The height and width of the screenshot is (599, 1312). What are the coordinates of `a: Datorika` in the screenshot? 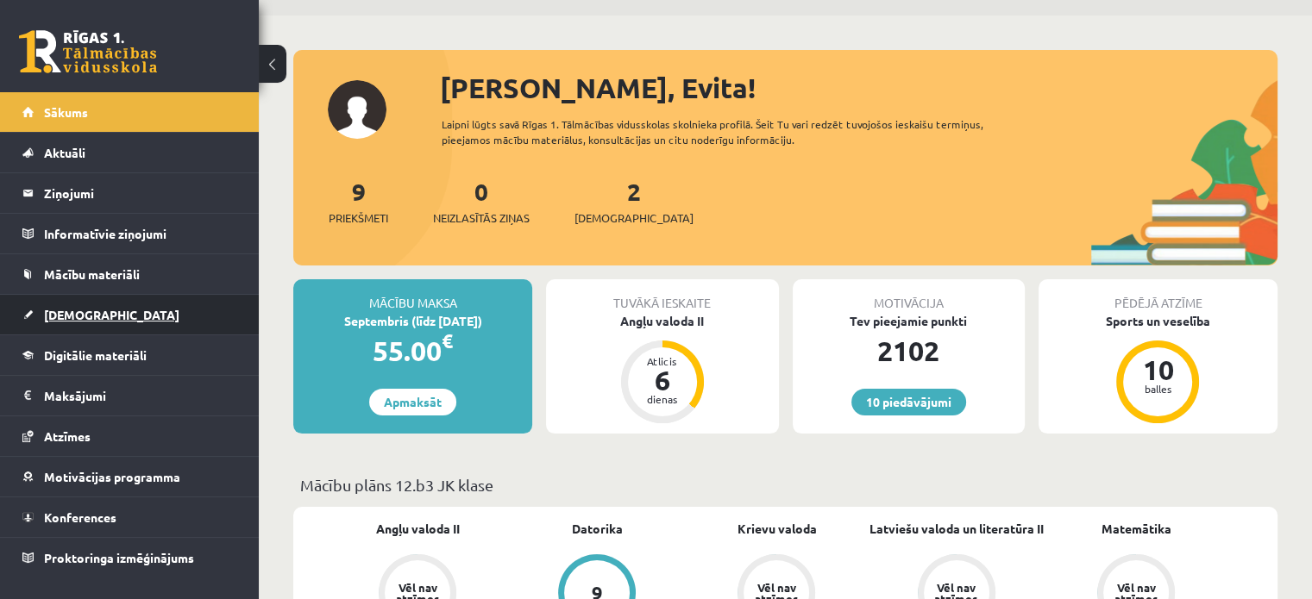 It's located at (597, 529).